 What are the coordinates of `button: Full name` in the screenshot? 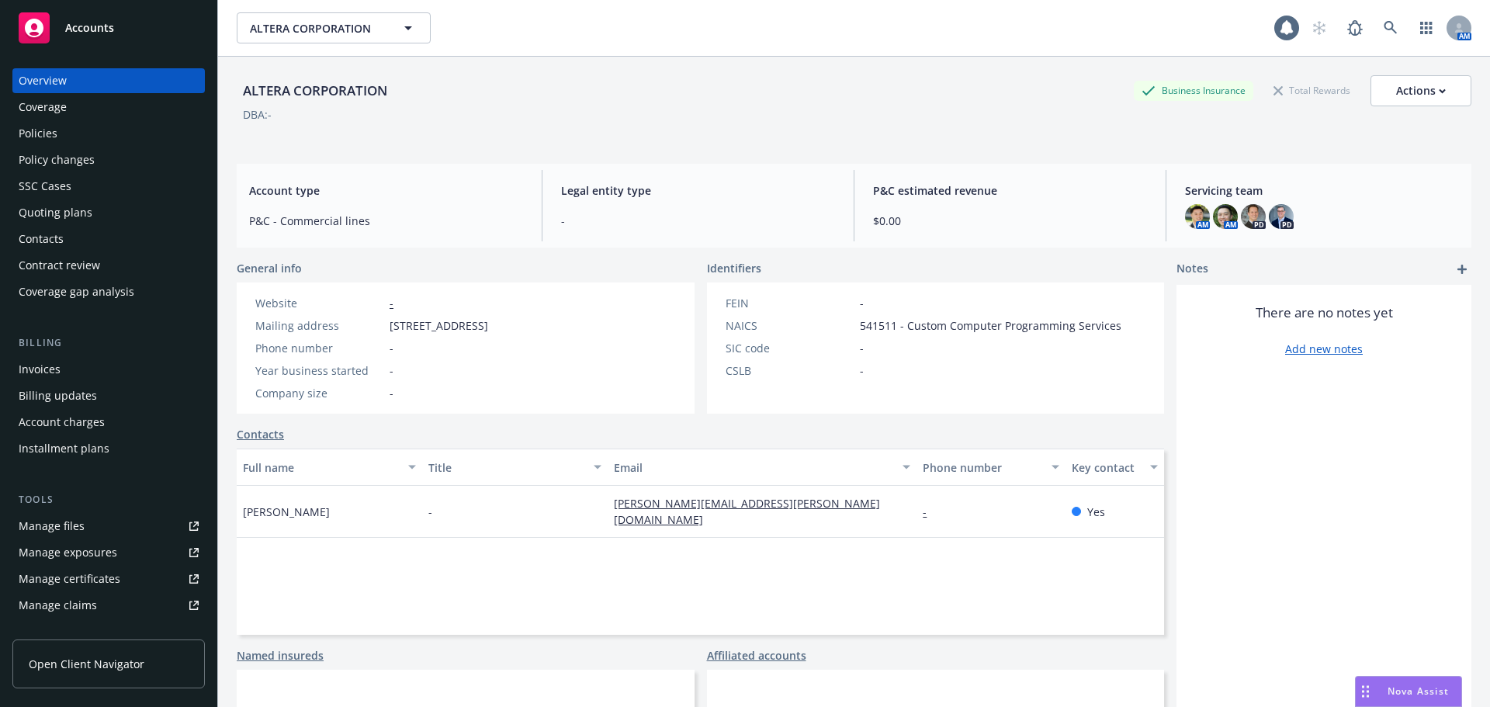 It's located at (329, 467).